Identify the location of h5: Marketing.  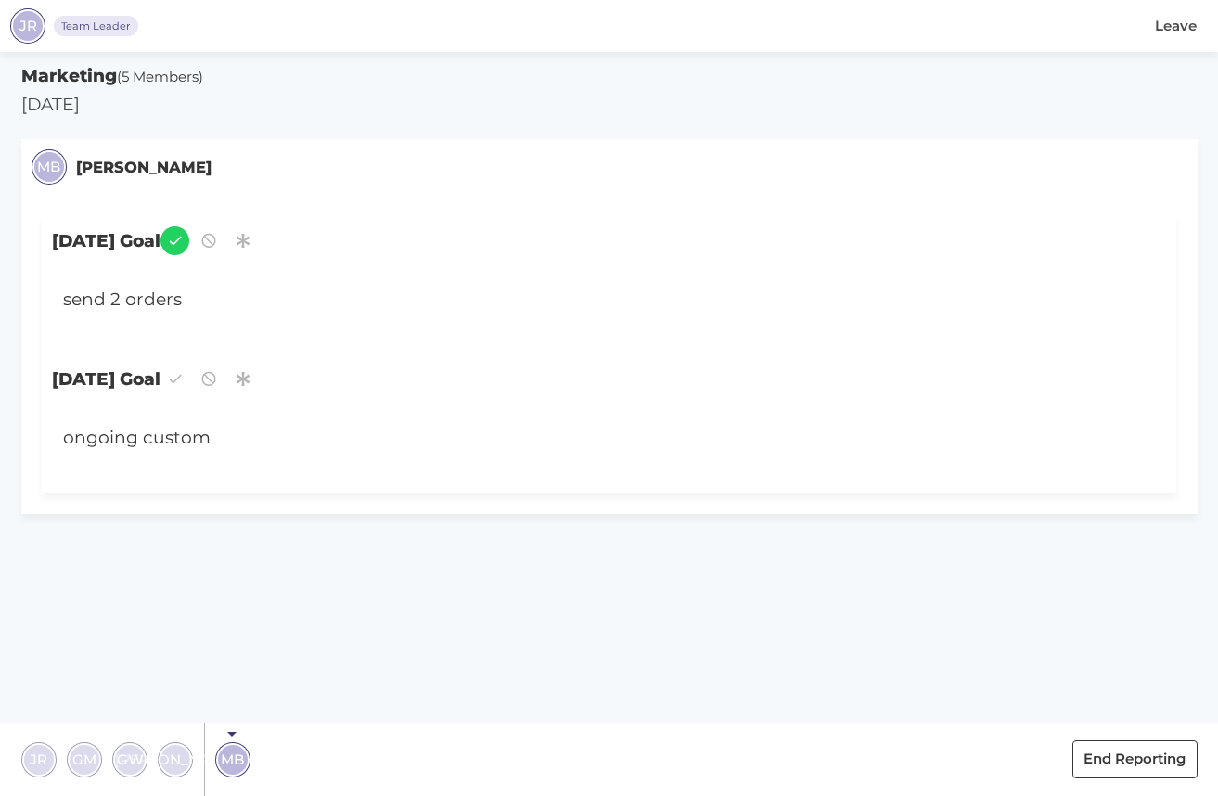
(610, 76).